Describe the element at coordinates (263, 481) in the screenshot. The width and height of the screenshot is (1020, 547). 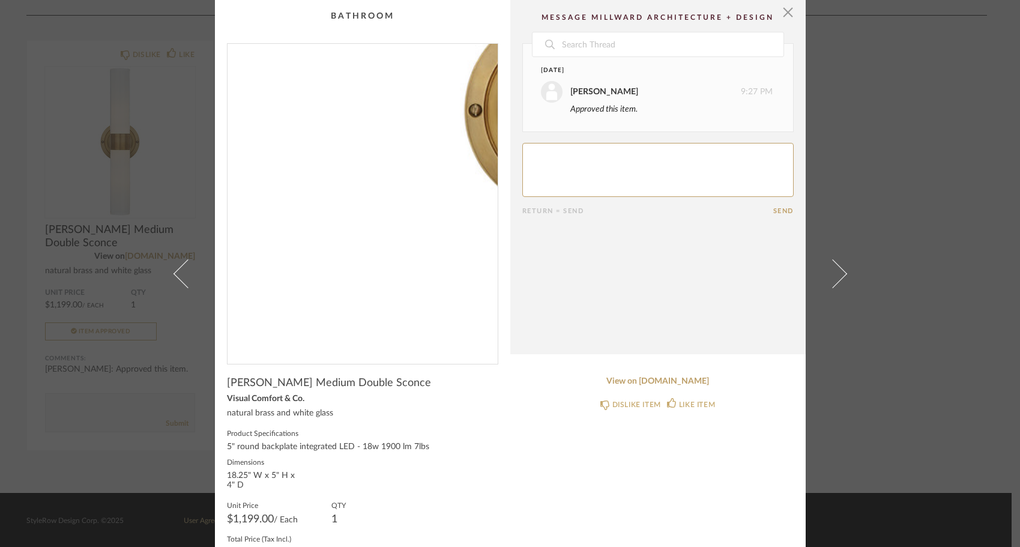
I see `div: 18.25" W x 5" H x 4" D` at that location.